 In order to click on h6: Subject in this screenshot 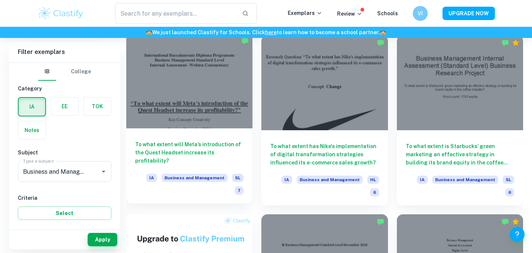, I will do `click(65, 152)`.